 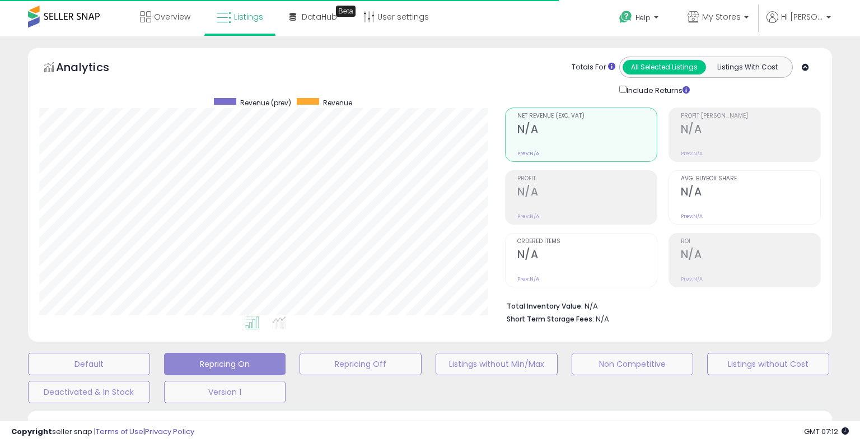 I want to click on i: Get Help, so click(x=625, y=17).